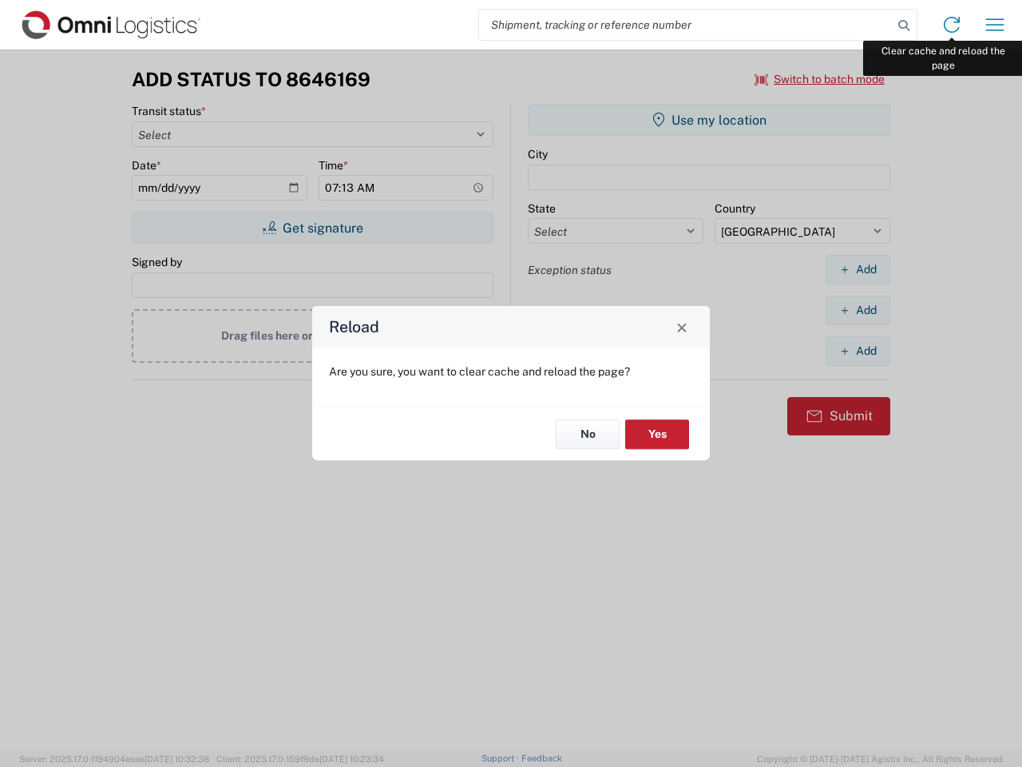 This screenshot has width=1022, height=767. Describe the element at coordinates (686, 25) in the screenshot. I see `input: Shipment, tracking or reference number` at that location.